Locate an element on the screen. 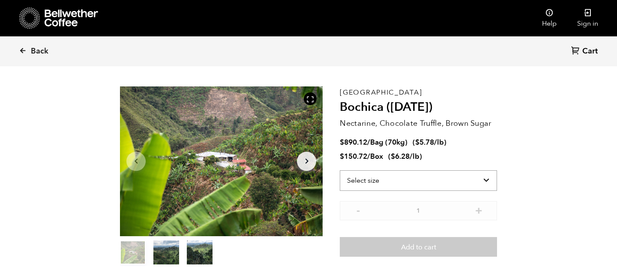  span: Back is located at coordinates (39, 51).